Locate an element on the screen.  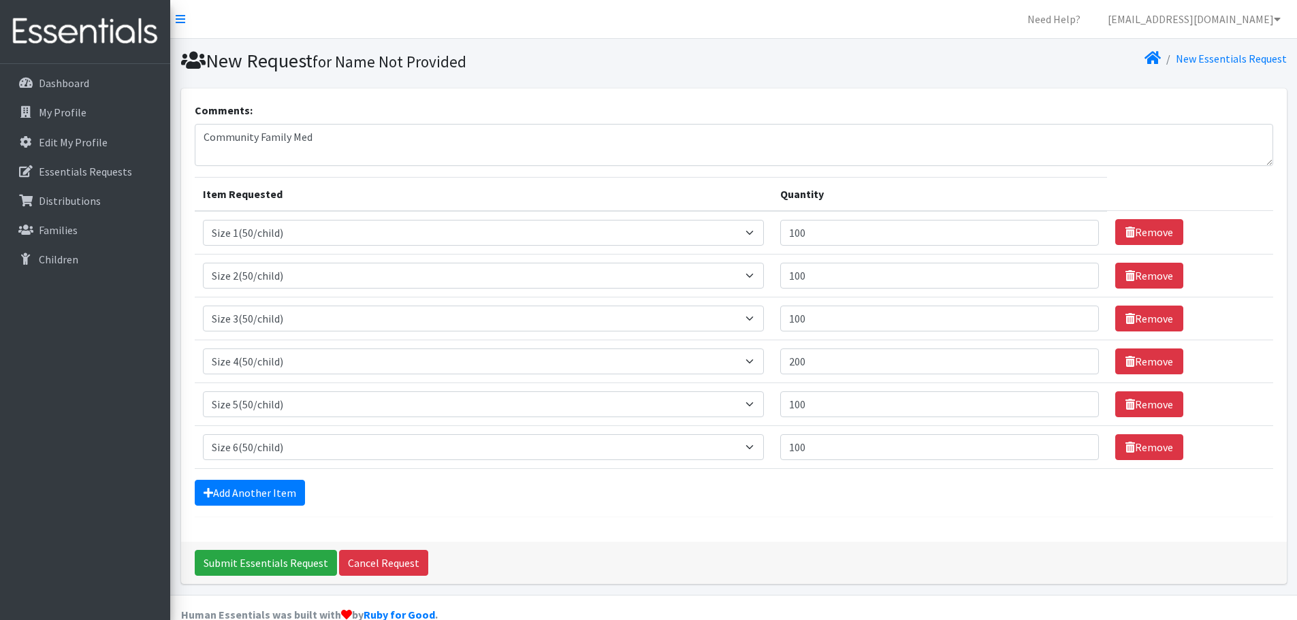
input: Submit Essentials Request is located at coordinates (265, 563).